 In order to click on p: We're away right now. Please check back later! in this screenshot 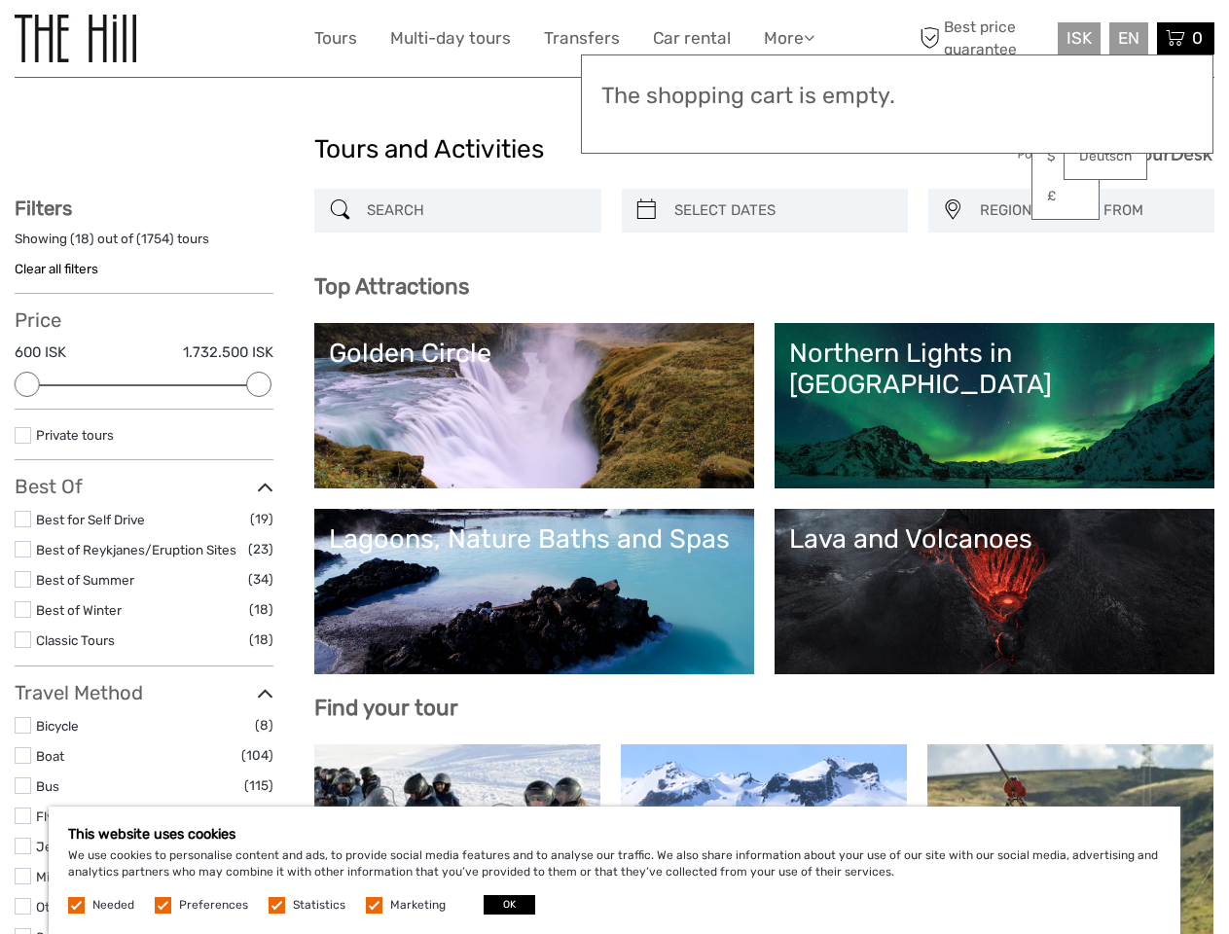, I will do `click(124, 42)`.